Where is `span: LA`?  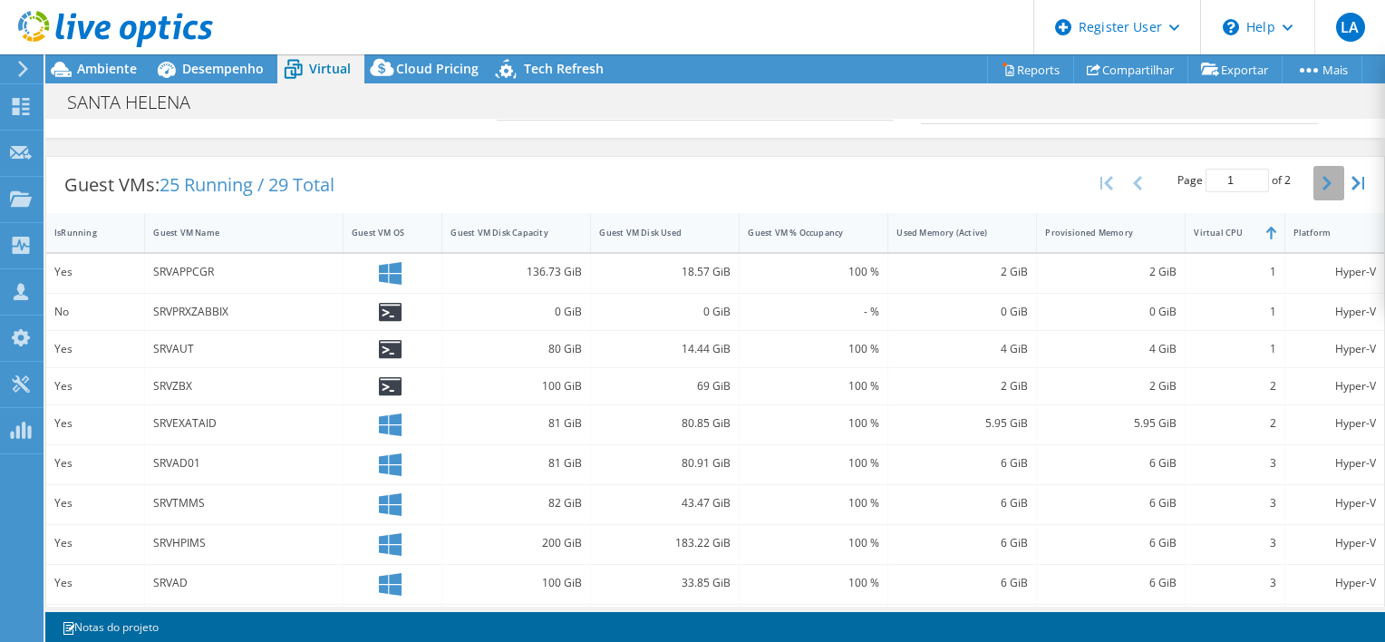 span: LA is located at coordinates (1350, 27).